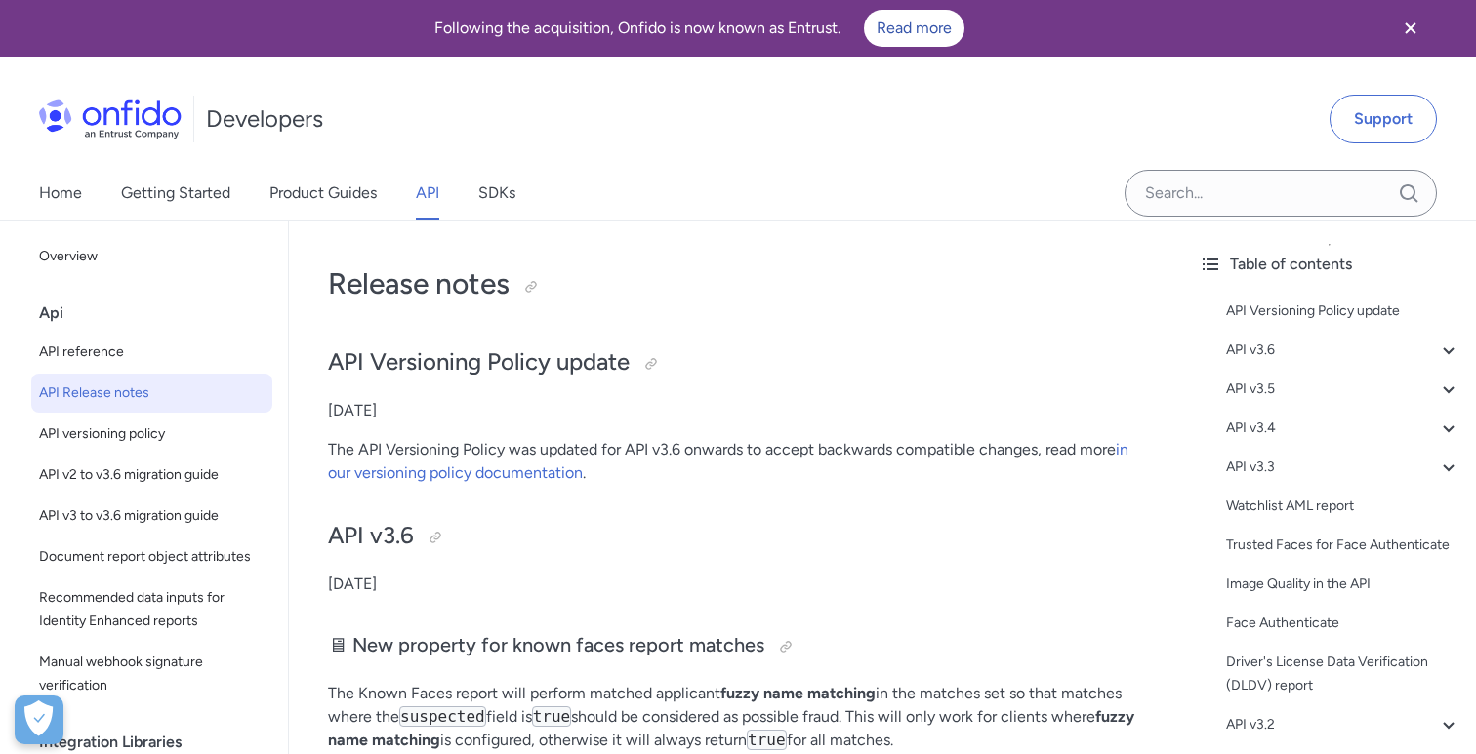 The width and height of the screenshot is (1476, 754). What do you see at coordinates (151, 257) in the screenshot?
I see `span: Overview` at bounding box center [151, 257].